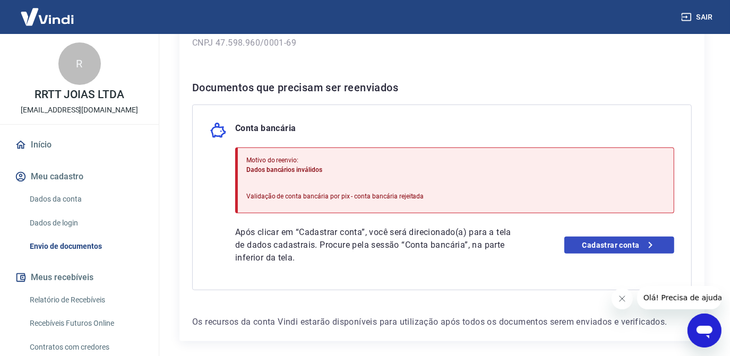 The image size is (730, 356). I want to click on p: RRTT JOIAS LTDA, so click(79, 94).